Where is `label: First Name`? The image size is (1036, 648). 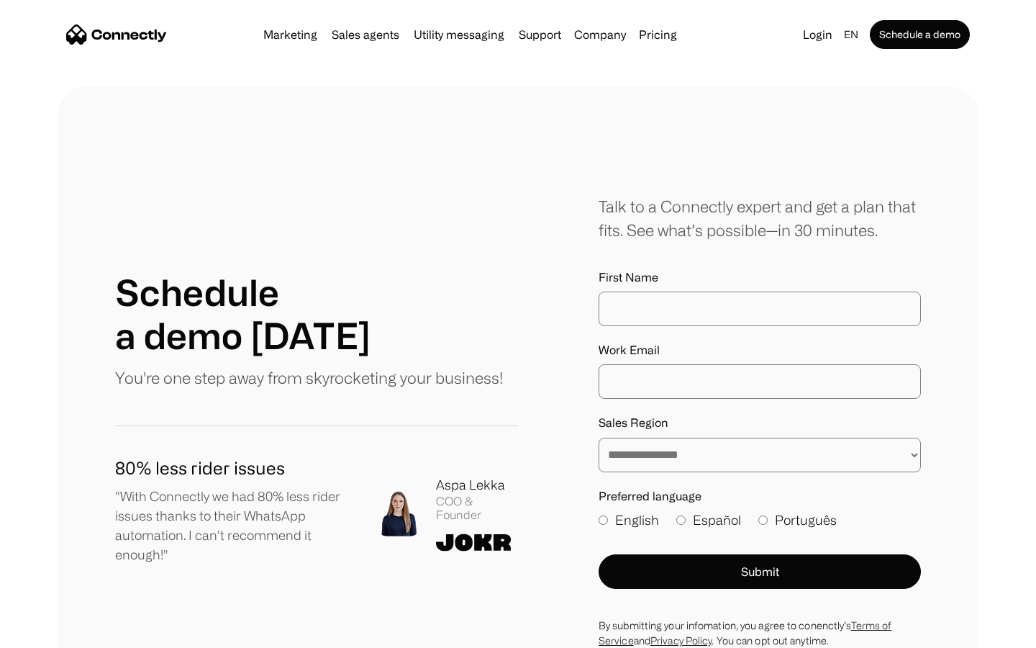 label: First Name is located at coordinates (760, 277).